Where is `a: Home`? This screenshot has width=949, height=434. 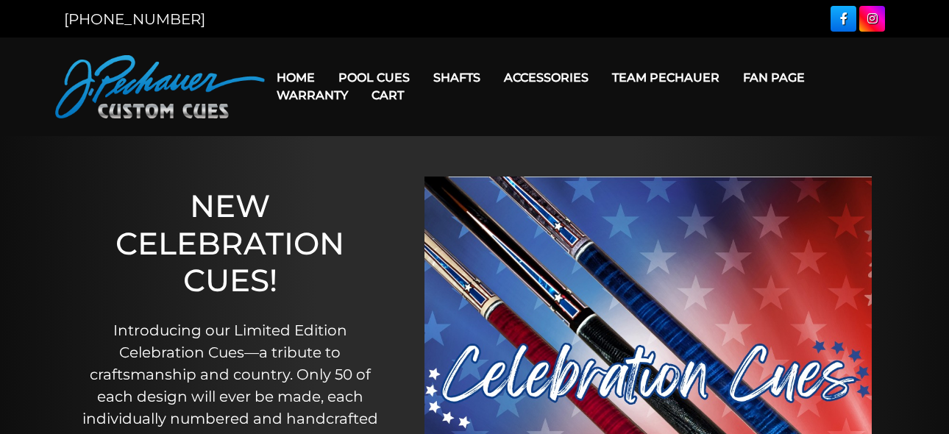 a: Home is located at coordinates (296, 77).